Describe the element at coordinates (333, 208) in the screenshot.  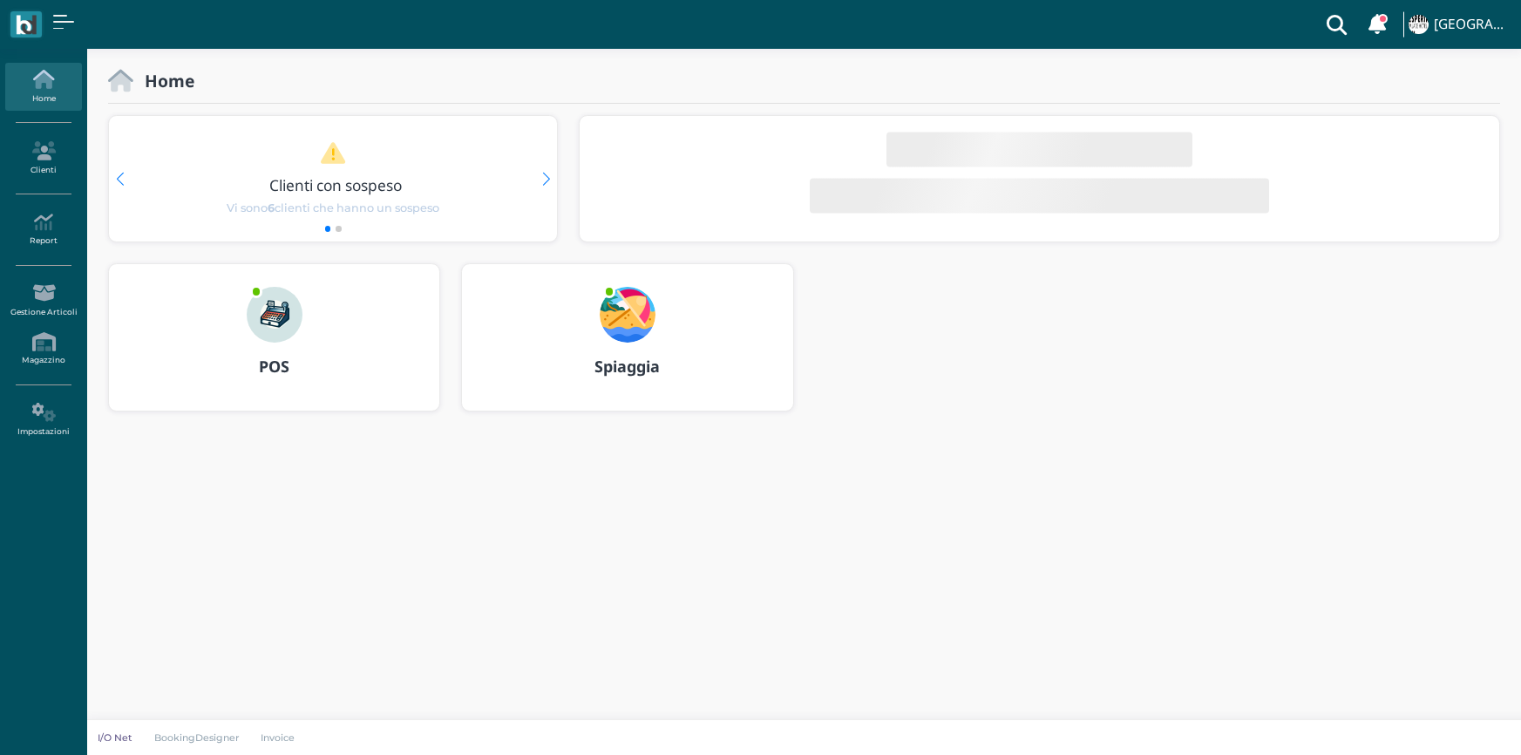
I see `span: Vi sono clienti che hanno un sospeso` at that location.